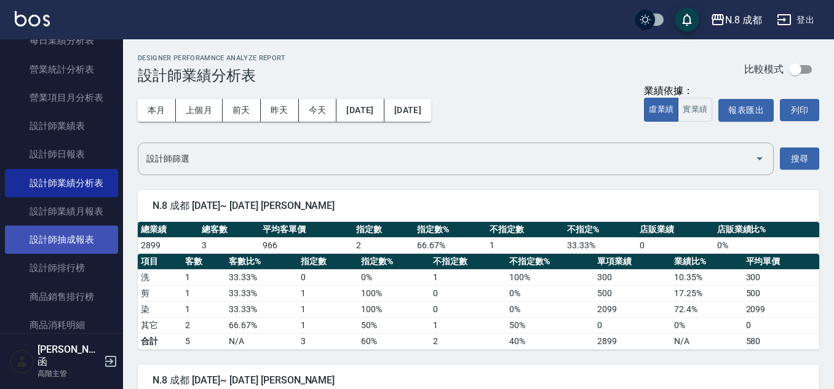 The height and width of the screenshot is (389, 834). I want to click on button: 前天, so click(242, 110).